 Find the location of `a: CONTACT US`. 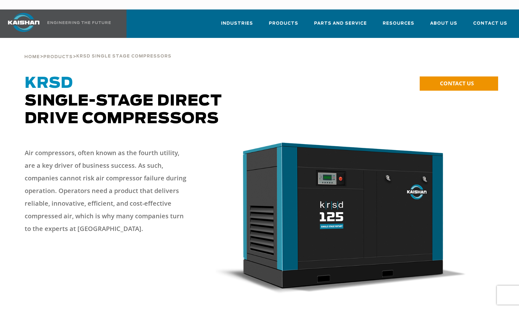

a: CONTACT US is located at coordinates (459, 83).